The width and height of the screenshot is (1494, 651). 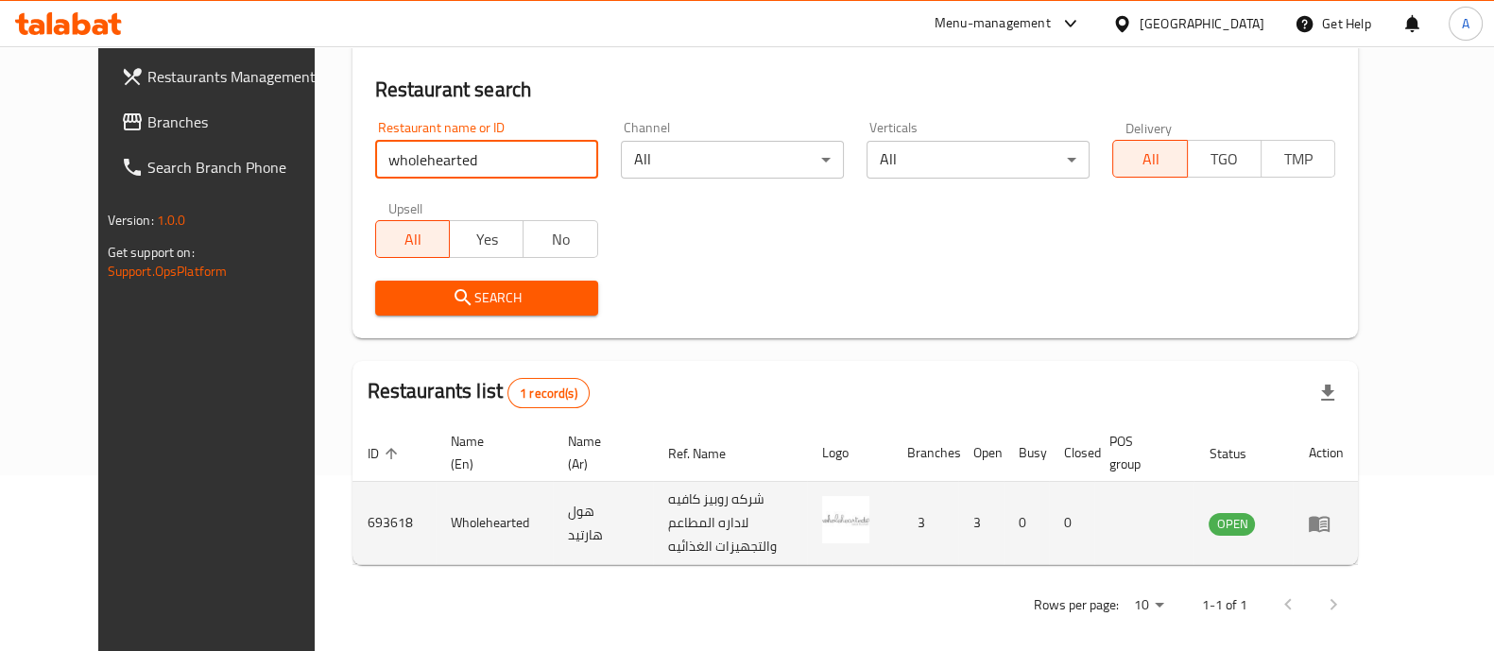 I want to click on span: ID, so click(x=386, y=454).